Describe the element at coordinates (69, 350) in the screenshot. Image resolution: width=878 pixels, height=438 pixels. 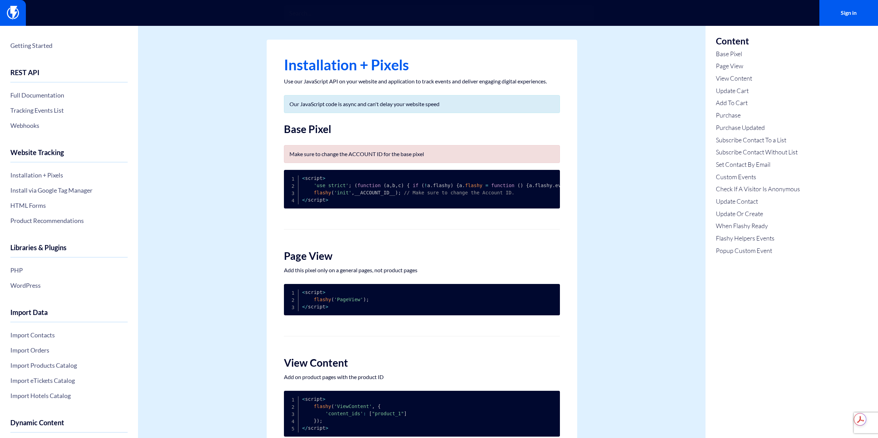
I see `a: Import Orders` at that location.